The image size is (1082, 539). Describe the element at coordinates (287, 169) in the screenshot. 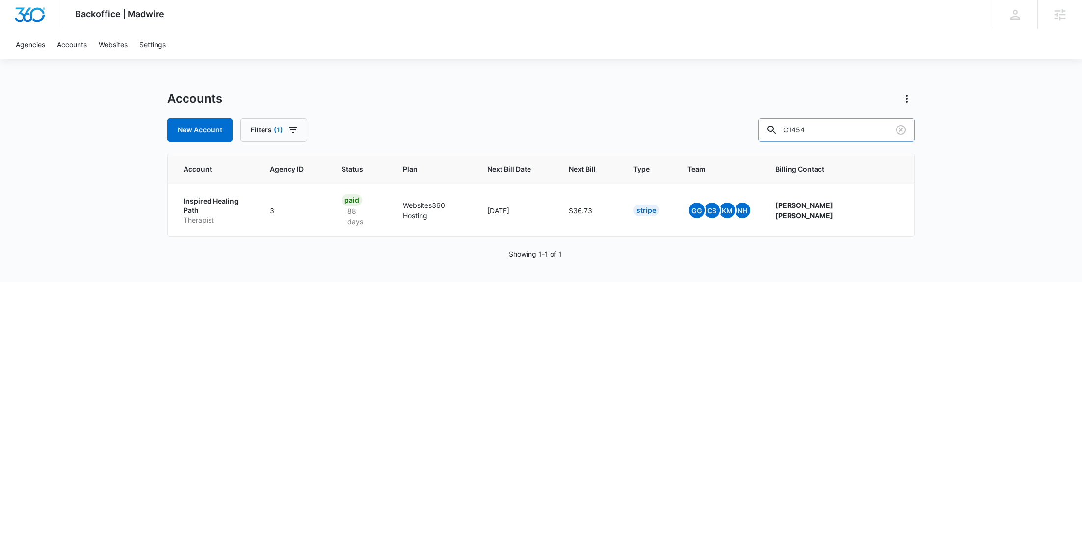

I see `span: Agency ID` at that location.